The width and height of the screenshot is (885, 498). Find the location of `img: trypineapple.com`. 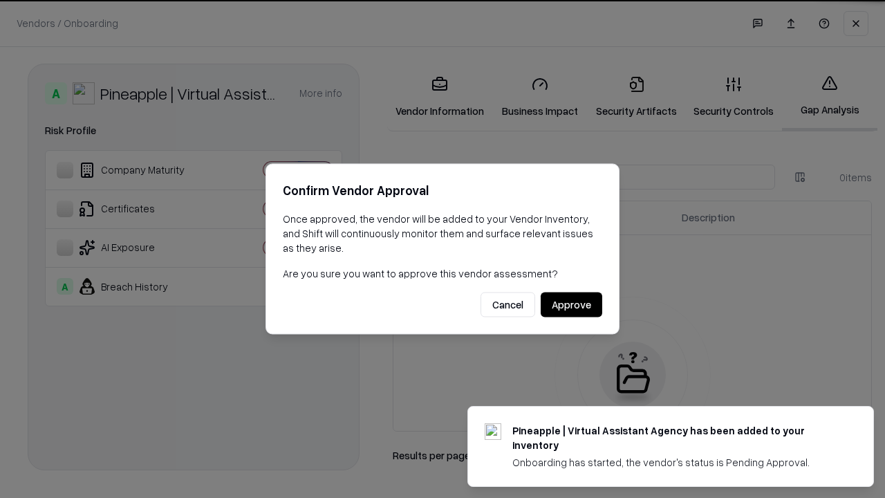

img: trypineapple.com is located at coordinates (493, 431).